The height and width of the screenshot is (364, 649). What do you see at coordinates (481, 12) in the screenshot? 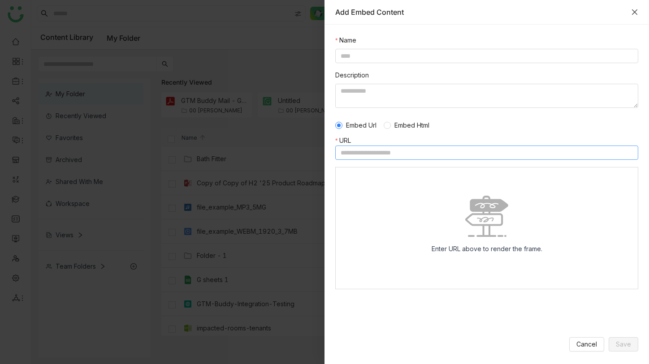
I see `div: Add Embed Content` at bounding box center [481, 12].